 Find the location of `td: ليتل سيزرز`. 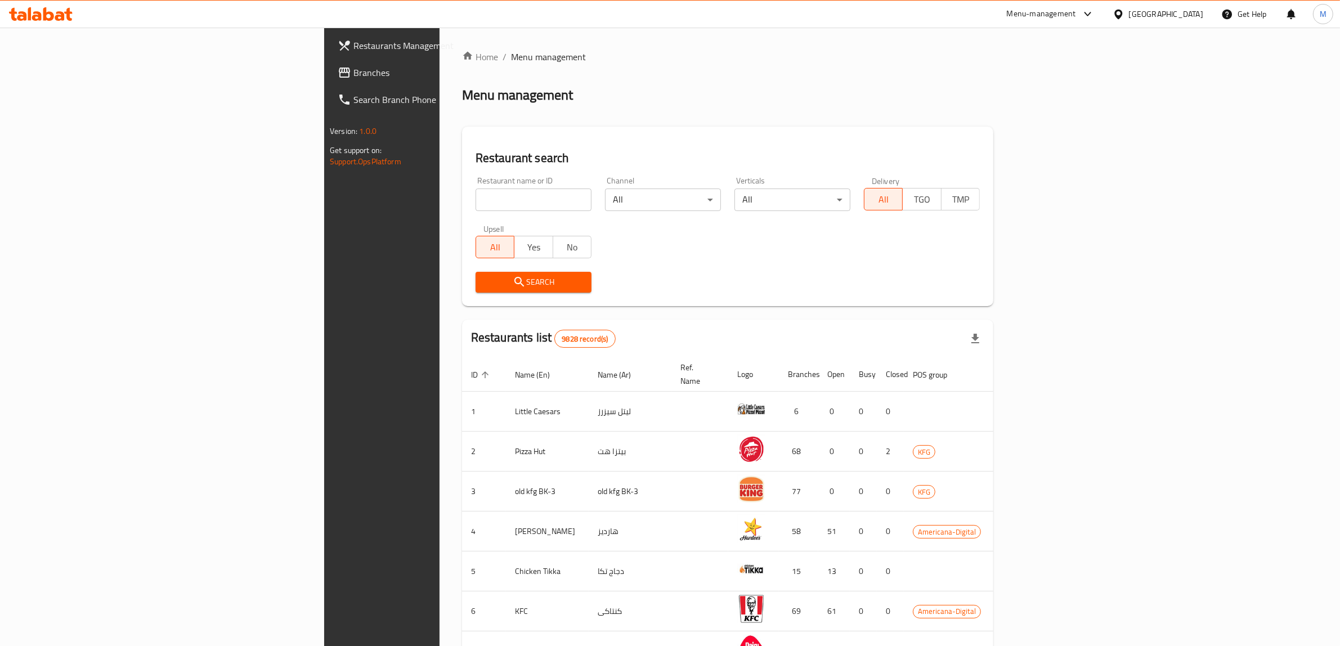

td: ليتل سيزرز is located at coordinates (630, 411).